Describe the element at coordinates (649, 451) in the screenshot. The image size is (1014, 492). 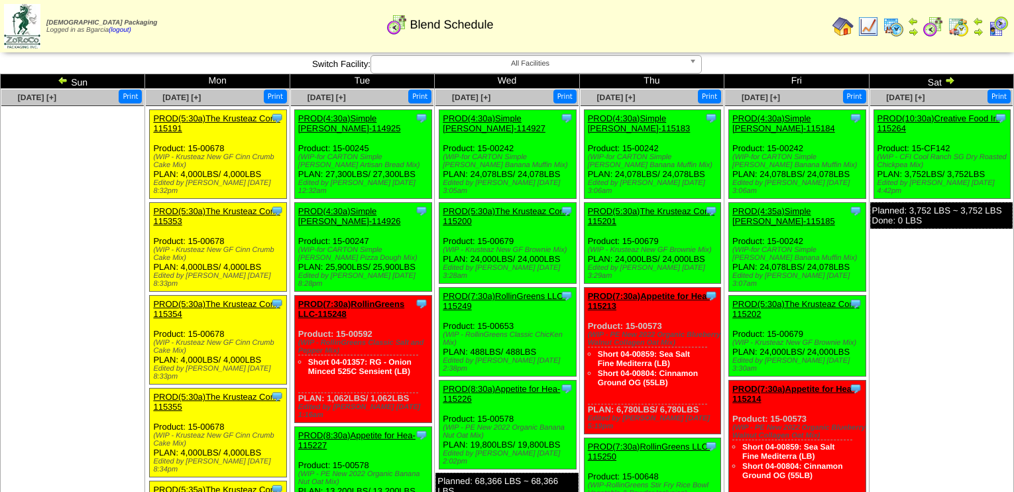
I see `a: PROD(7:30a)RollinGreens LLC-115250` at that location.